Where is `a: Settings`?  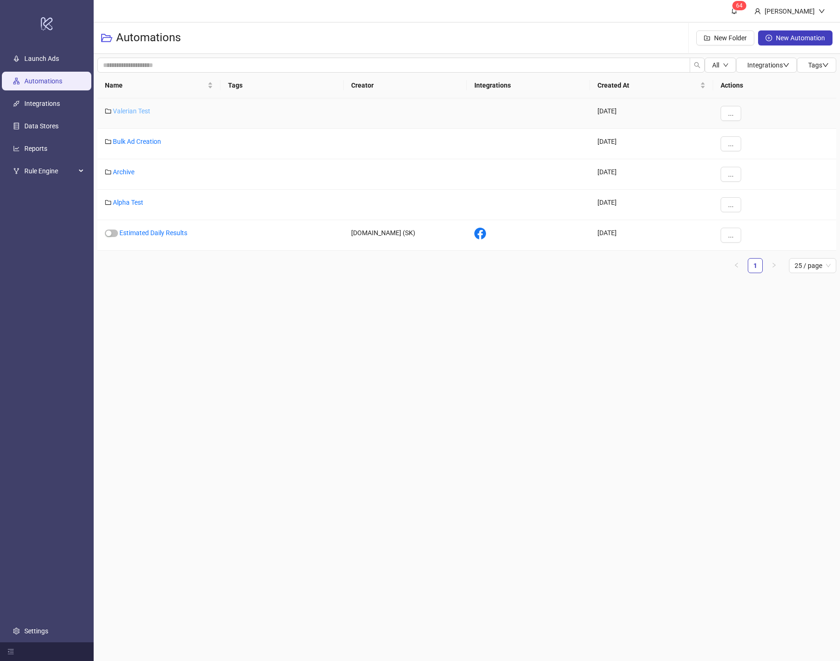 a: Settings is located at coordinates (36, 631).